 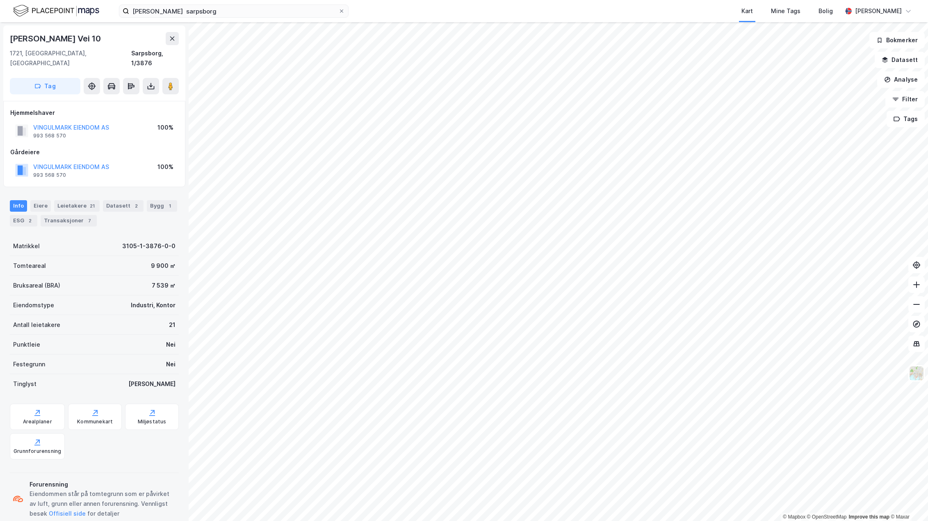 What do you see at coordinates (149, 246) in the screenshot?
I see `div: 3105-1-3876-0-0` at bounding box center [149, 246].